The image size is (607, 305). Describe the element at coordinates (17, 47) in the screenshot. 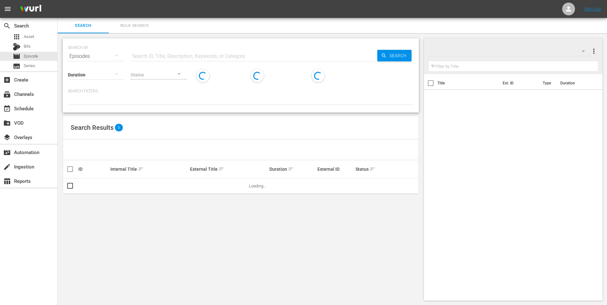

I see `div: Bits` at that location.